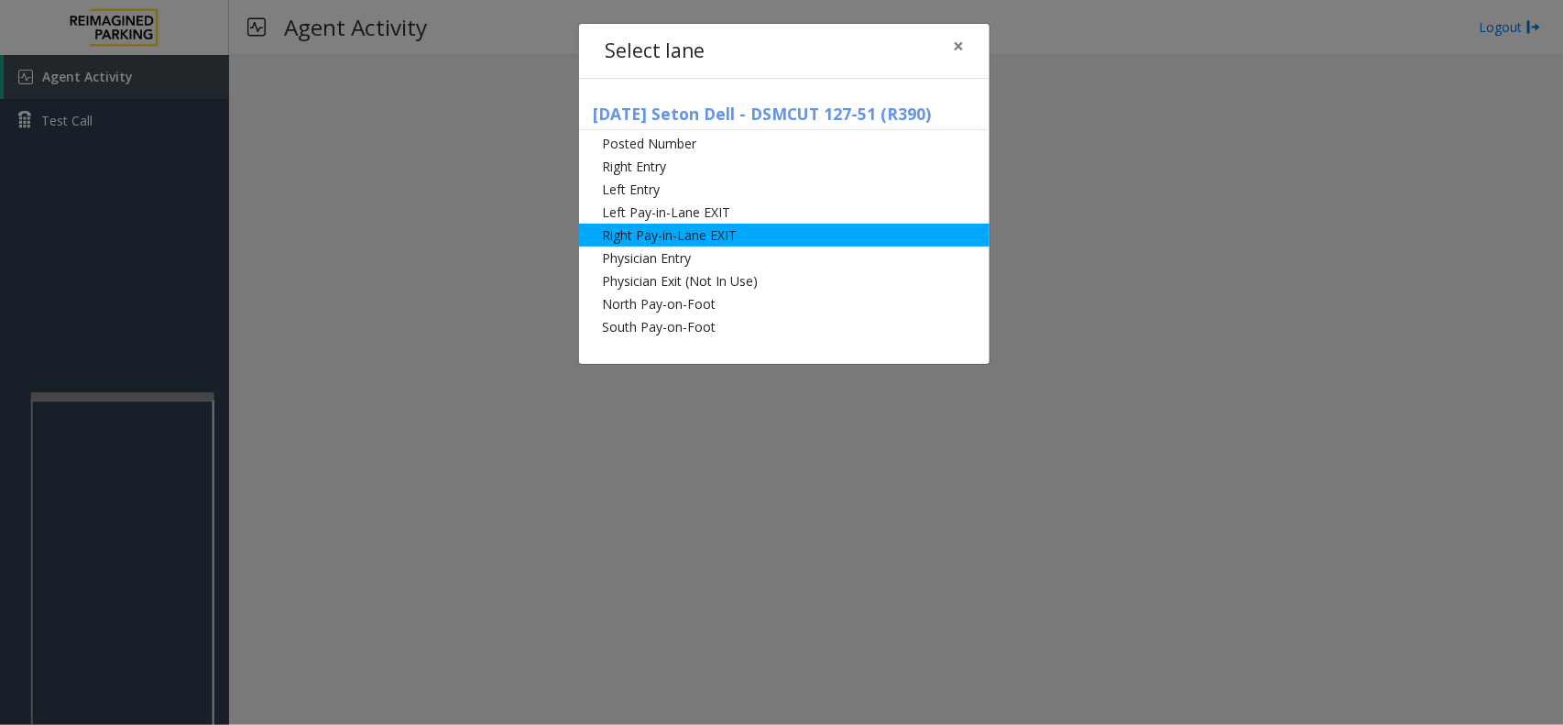 The width and height of the screenshot is (1564, 725). What do you see at coordinates (784, 143) in the screenshot?
I see `li: Posted Number` at bounding box center [784, 143].